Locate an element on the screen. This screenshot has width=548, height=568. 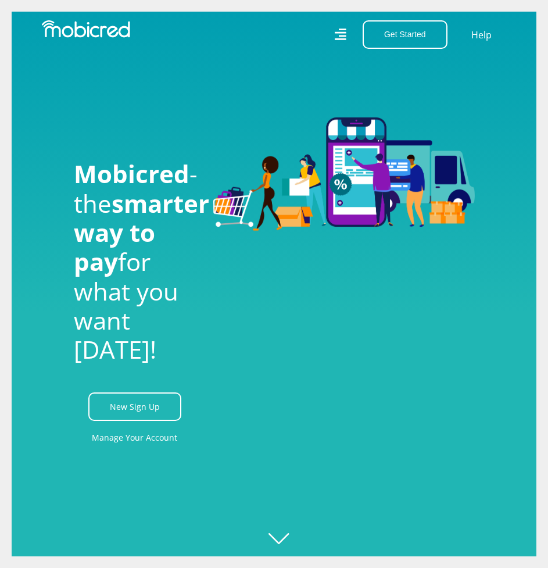
img: Mobicred is located at coordinates (86, 29).